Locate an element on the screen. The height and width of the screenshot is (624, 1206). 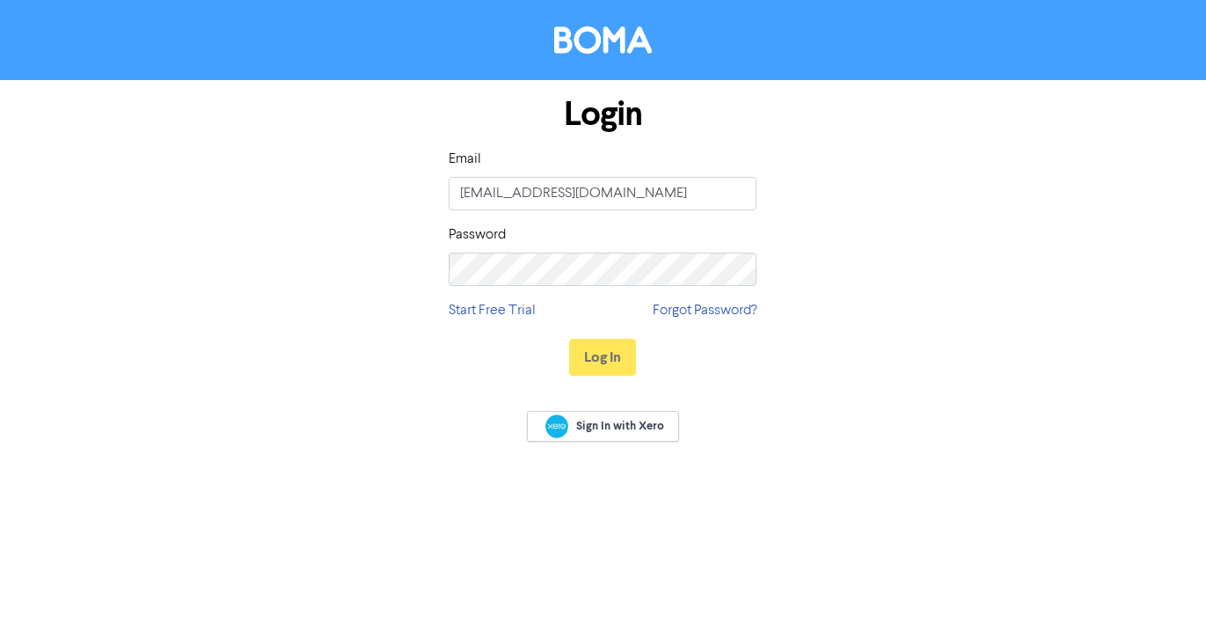
a: Start Free Trial is located at coordinates (492, 310).